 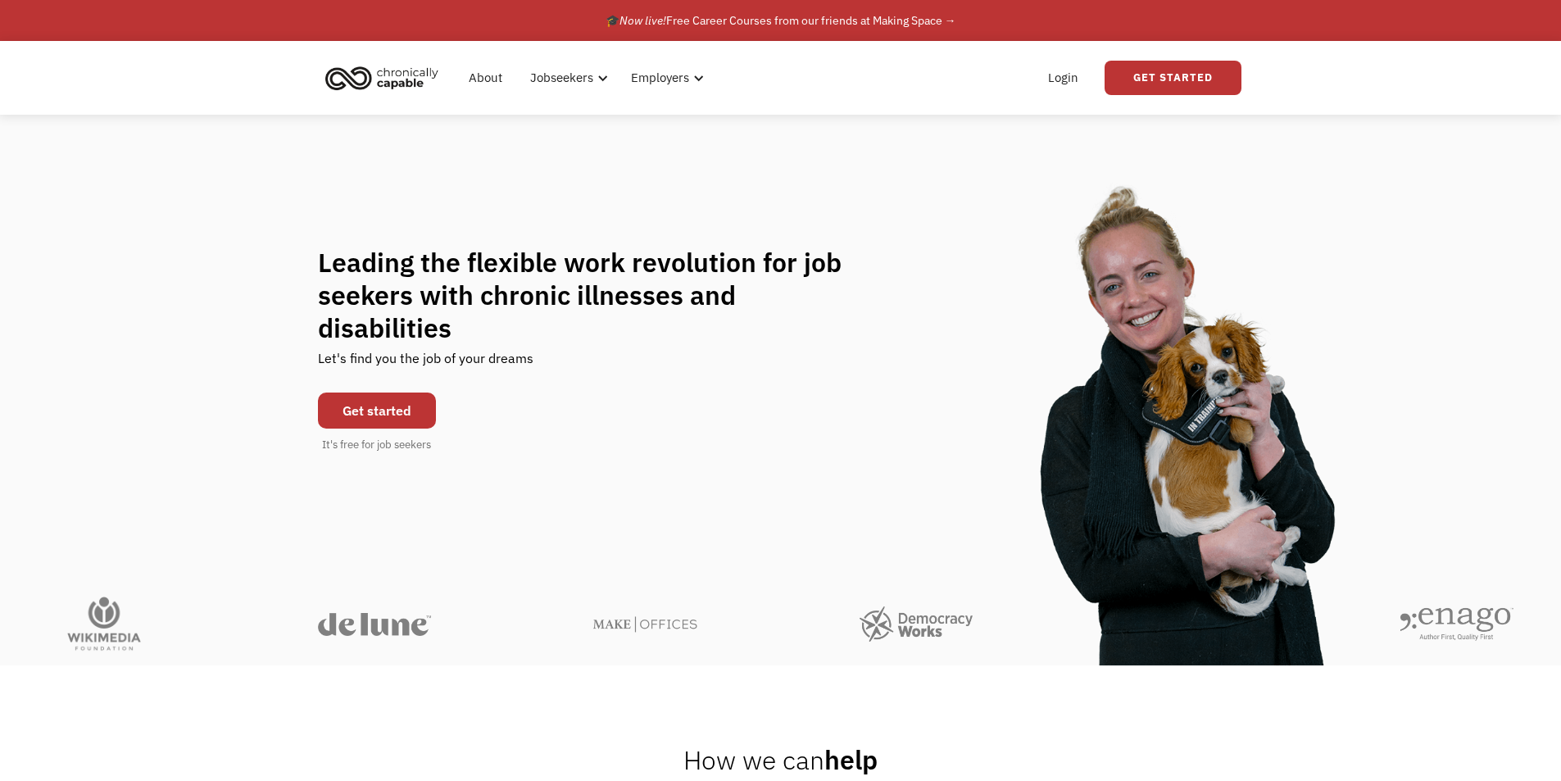 I want to click on em: Now live!, so click(x=642, y=20).